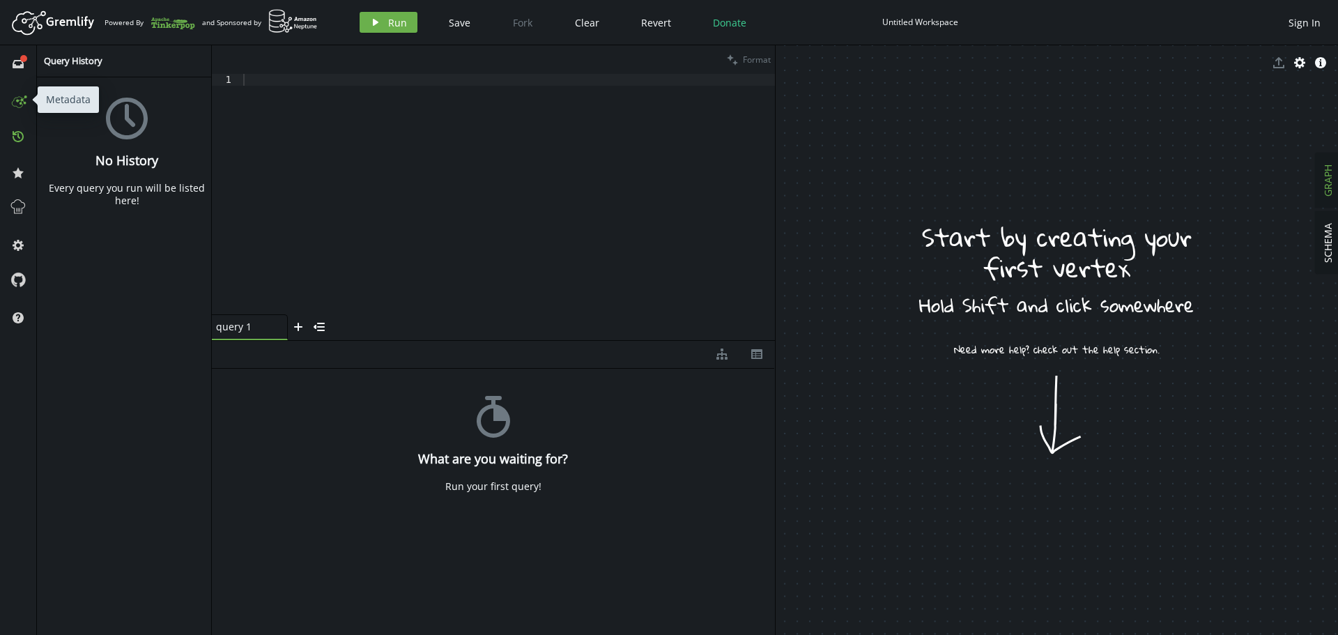 The height and width of the screenshot is (635, 1338). I want to click on span: GRAPH, so click(1328, 181).